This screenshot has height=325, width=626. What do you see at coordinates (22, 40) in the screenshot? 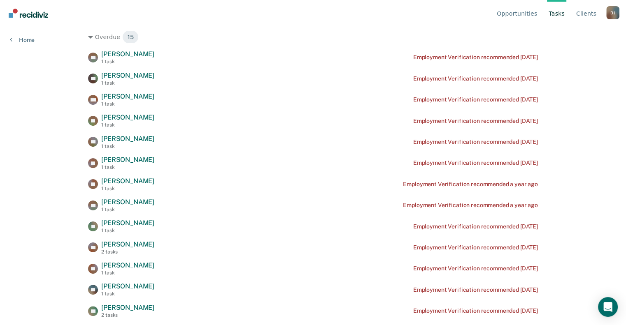
I see `a: Home` at bounding box center [22, 40].